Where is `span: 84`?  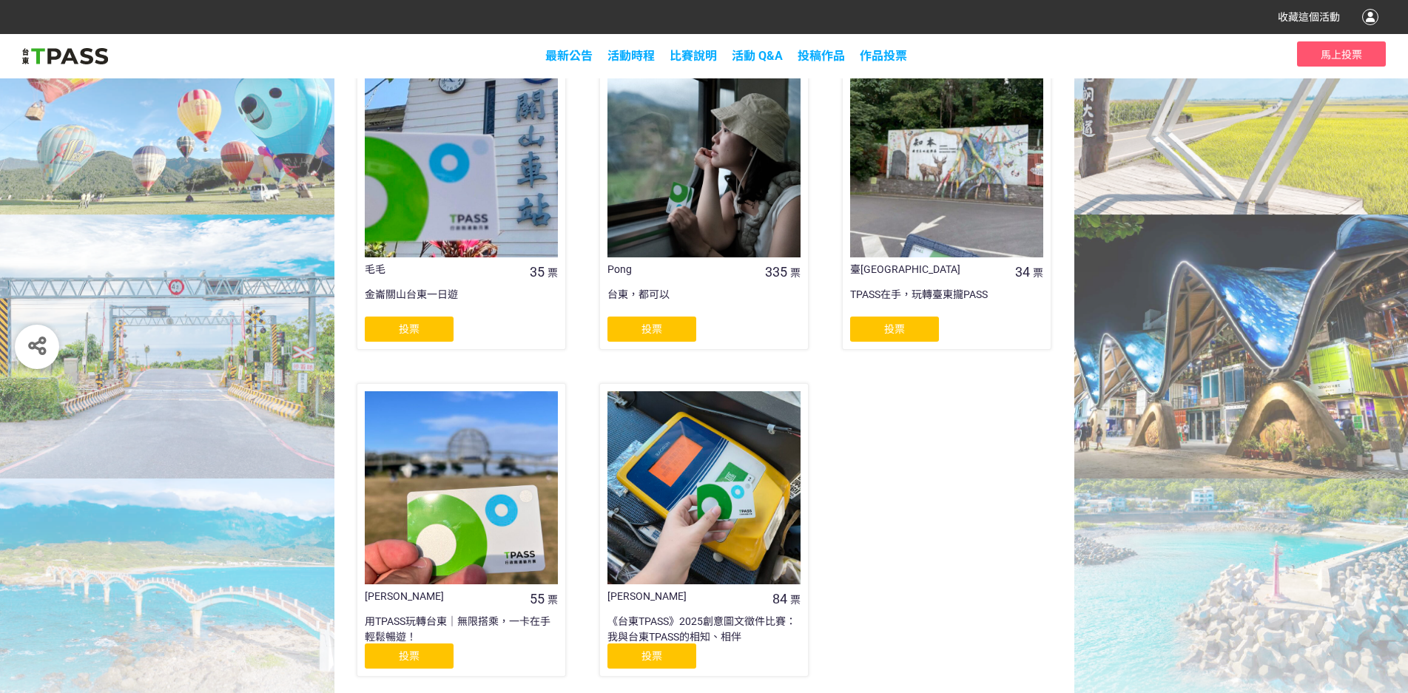 span: 84 is located at coordinates (780, 599).